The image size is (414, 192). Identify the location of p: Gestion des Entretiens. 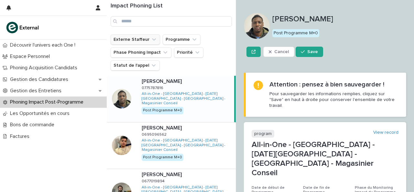
(37, 91).